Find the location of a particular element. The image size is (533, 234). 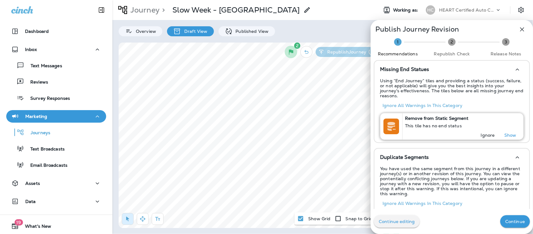

span: Release Notes is located at coordinates (506, 54).